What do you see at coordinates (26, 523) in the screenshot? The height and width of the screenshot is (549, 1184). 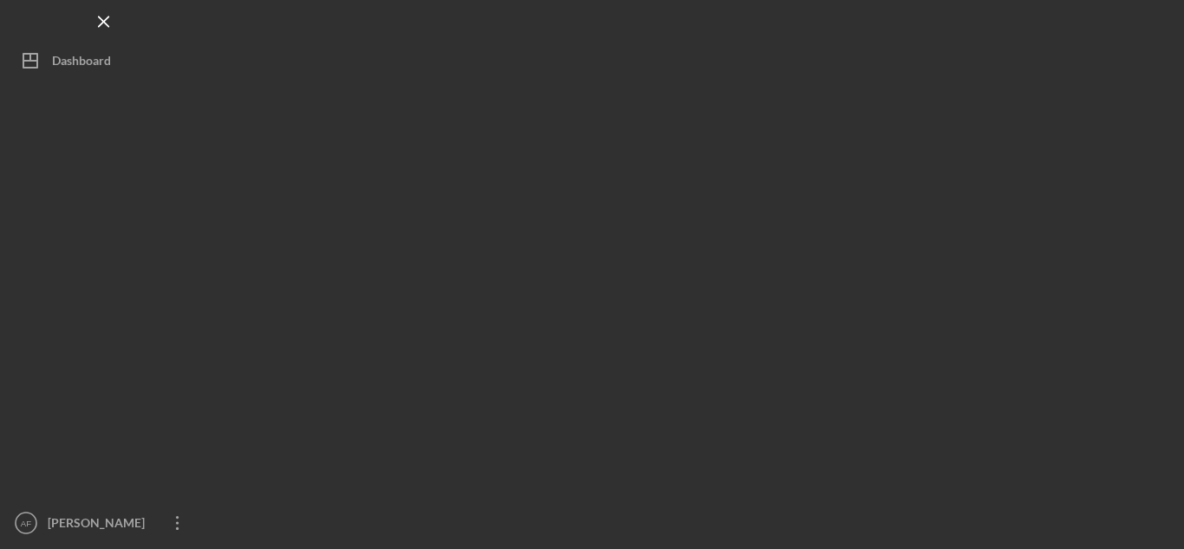 I see `text: AF` at bounding box center [26, 523].